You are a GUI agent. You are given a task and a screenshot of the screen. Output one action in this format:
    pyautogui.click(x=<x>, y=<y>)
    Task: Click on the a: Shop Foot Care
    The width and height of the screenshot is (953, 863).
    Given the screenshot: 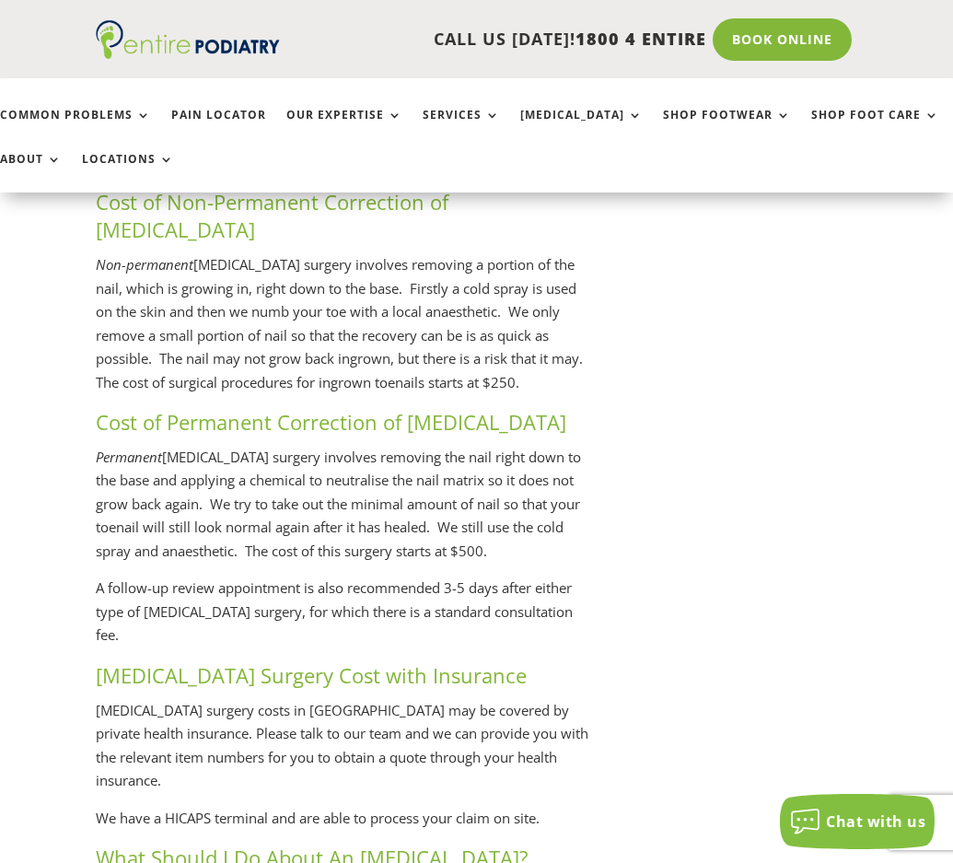 What is the action you would take?
    pyautogui.click(x=875, y=128)
    